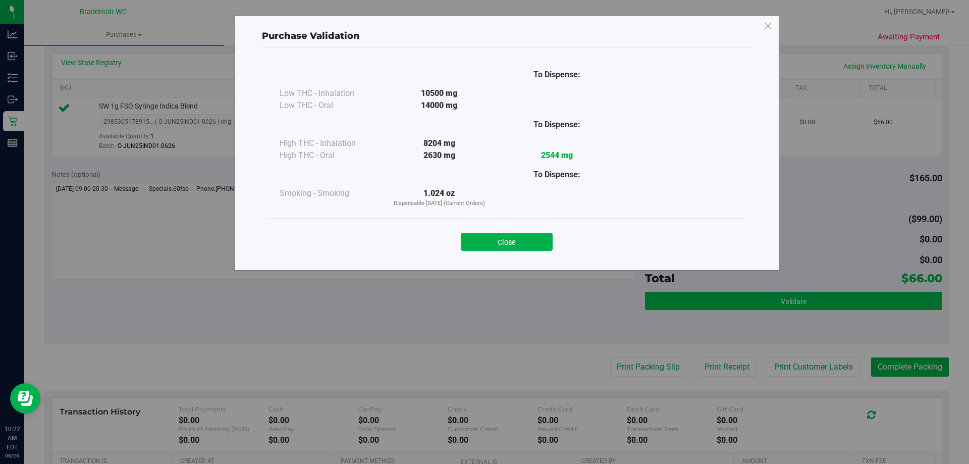  I want to click on div: 14000 mg, so click(439, 105).